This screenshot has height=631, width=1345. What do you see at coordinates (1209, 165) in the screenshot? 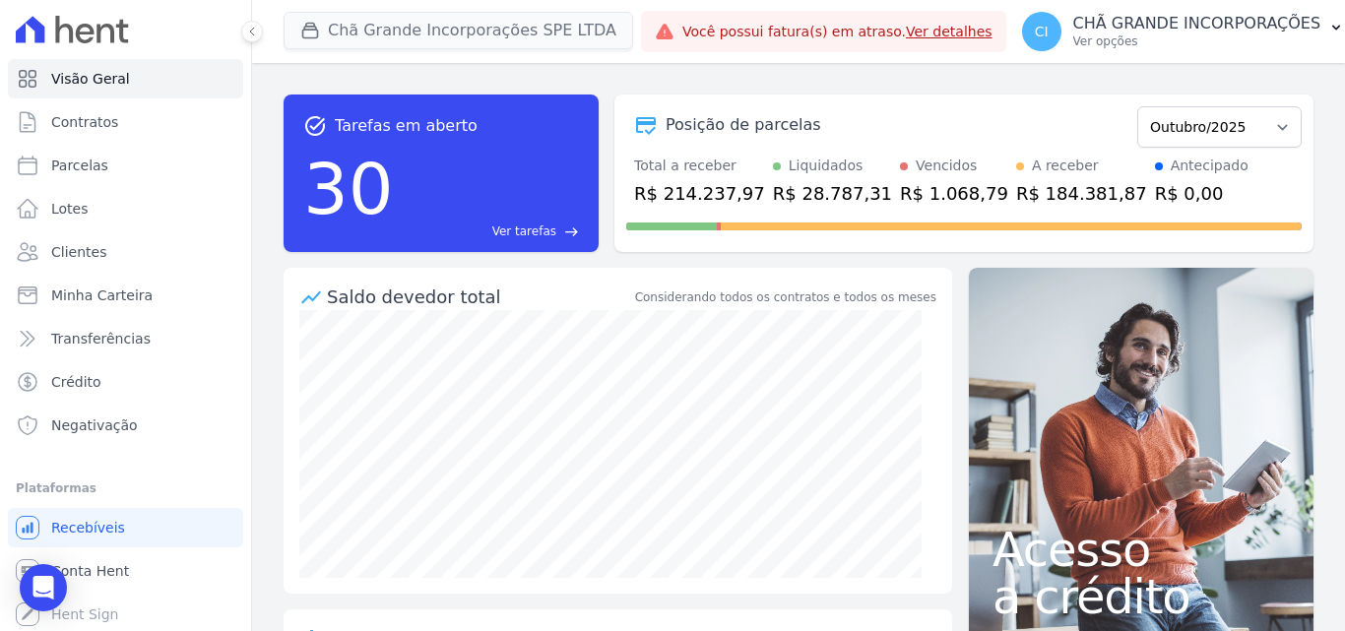
I see `div: Antecipado` at bounding box center [1209, 165].